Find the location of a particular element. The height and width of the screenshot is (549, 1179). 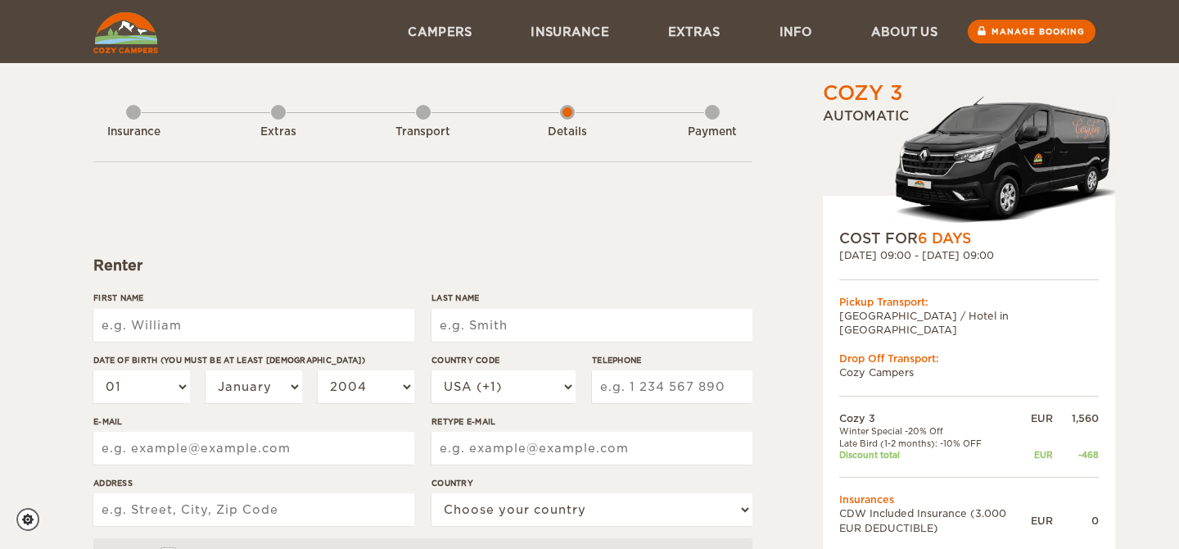

input: e.g. Smith is located at coordinates (592, 325).